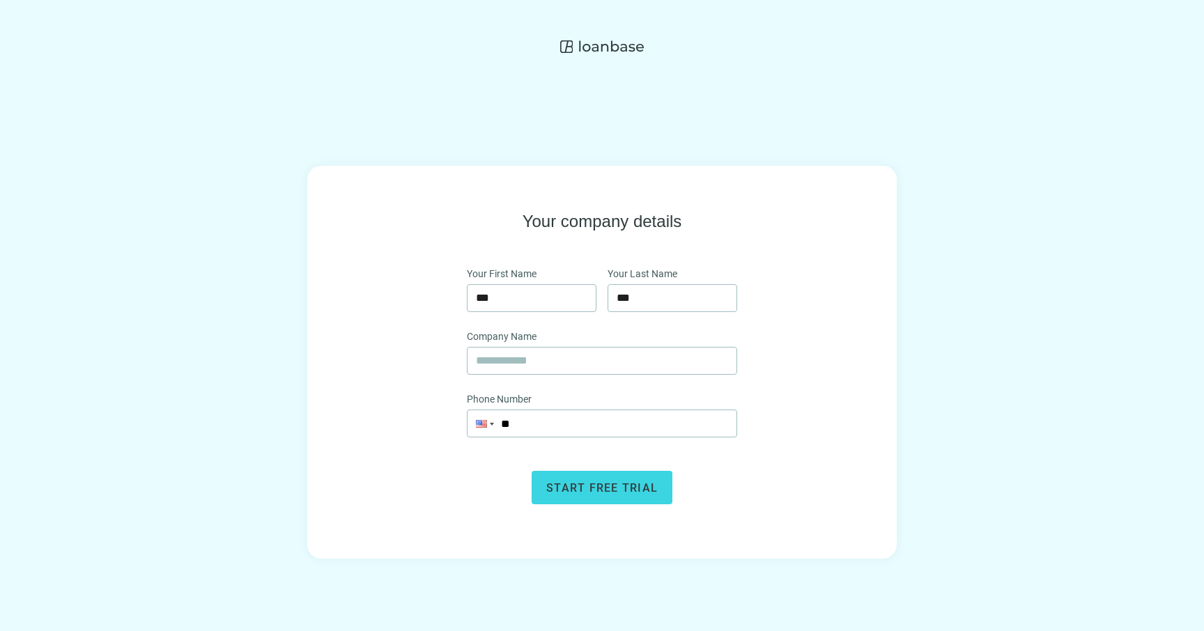 The width and height of the screenshot is (1204, 631). Describe the element at coordinates (502, 336) in the screenshot. I see `span: Company Name` at that location.